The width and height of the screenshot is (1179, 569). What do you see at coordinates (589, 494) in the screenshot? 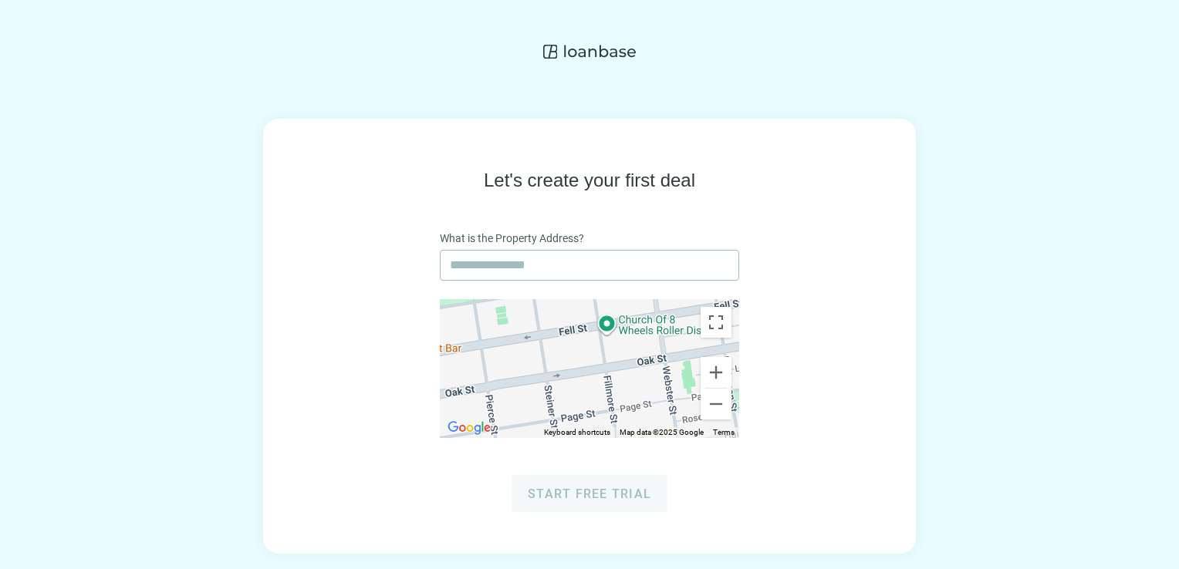
I see `button: Start free trial` at bounding box center [589, 494].